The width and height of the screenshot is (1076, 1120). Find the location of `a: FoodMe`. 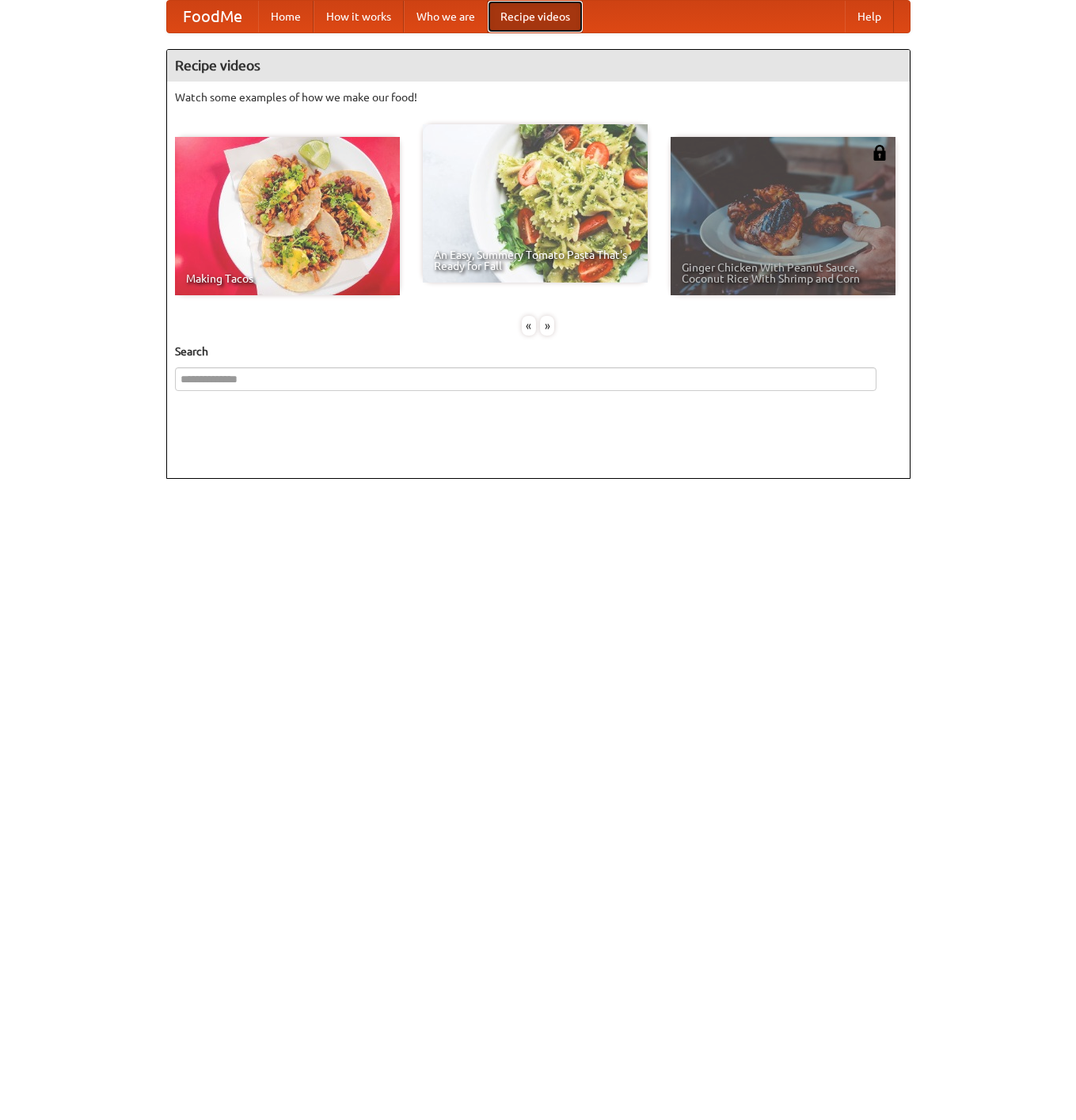

a: FoodMe is located at coordinates (212, 17).